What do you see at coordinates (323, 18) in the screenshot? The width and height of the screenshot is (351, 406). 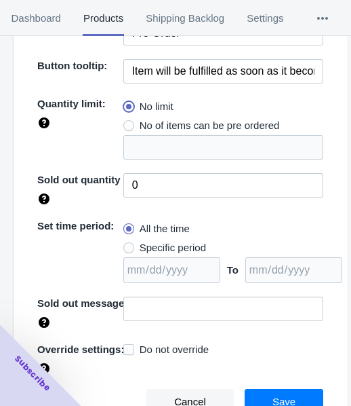 I see `button: More tabs` at bounding box center [323, 18].